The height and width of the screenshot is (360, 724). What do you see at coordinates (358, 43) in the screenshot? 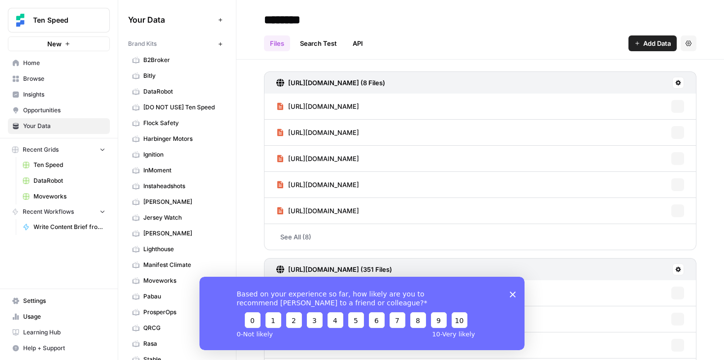
I see `a: API` at bounding box center [358, 43].